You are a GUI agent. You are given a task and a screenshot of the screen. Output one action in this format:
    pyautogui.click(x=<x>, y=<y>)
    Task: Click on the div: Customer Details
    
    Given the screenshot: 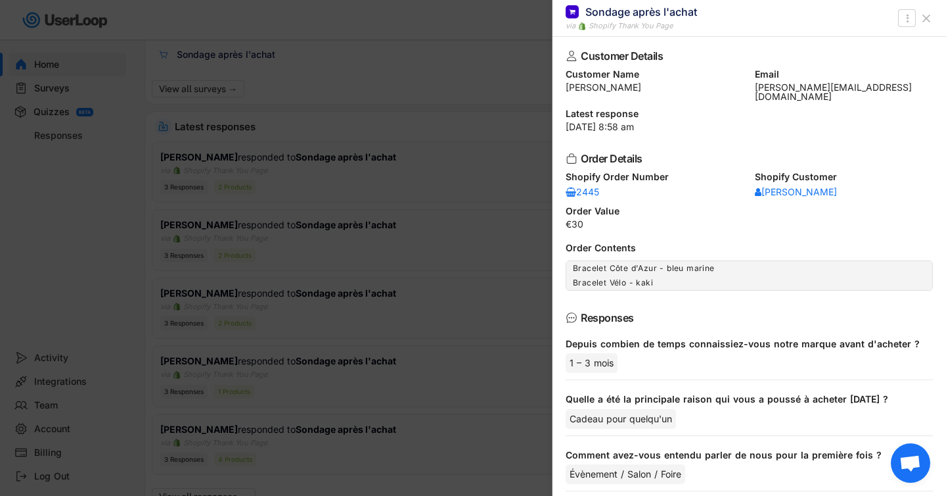 What is the action you would take?
    pyautogui.click(x=747, y=56)
    